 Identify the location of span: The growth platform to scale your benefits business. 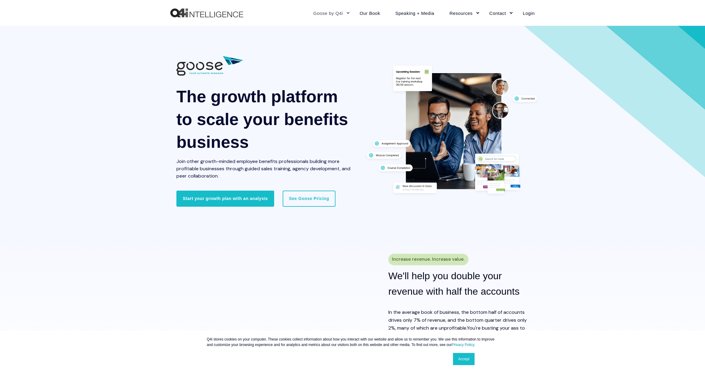
(262, 119).